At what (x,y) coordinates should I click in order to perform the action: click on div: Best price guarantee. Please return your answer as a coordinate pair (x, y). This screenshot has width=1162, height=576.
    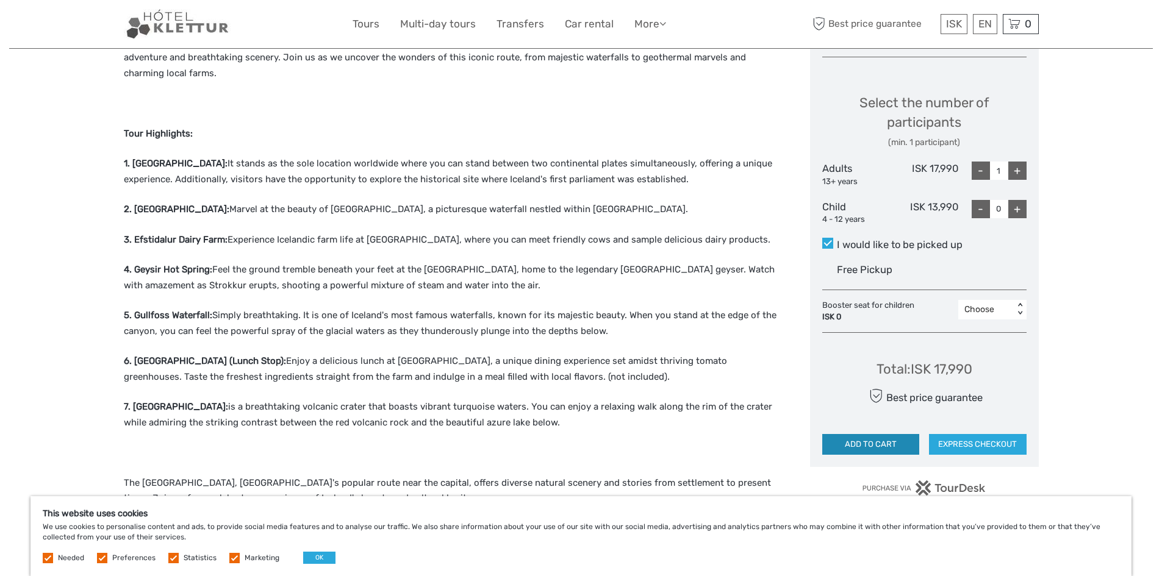
    Looking at the image, I should click on (924, 396).